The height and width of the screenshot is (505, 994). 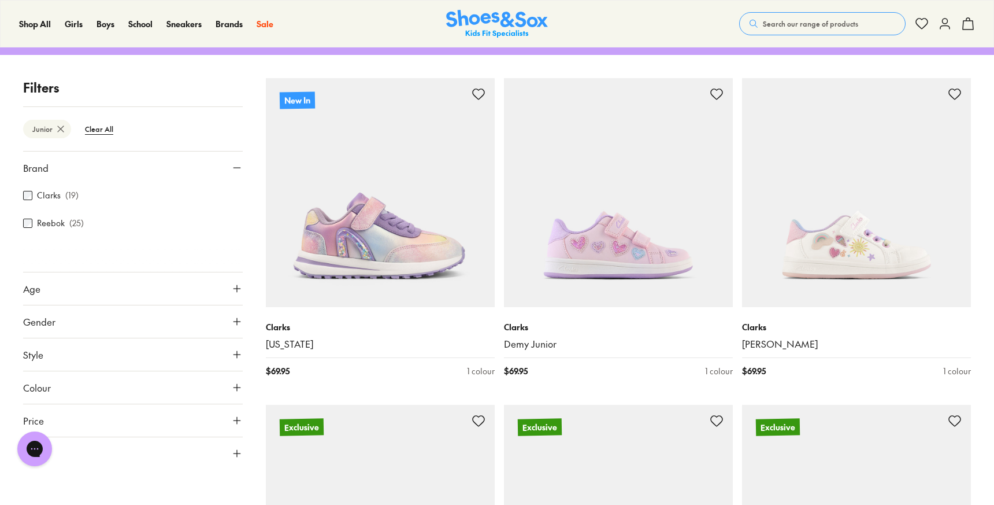 I want to click on a: Girls, so click(x=73, y=24).